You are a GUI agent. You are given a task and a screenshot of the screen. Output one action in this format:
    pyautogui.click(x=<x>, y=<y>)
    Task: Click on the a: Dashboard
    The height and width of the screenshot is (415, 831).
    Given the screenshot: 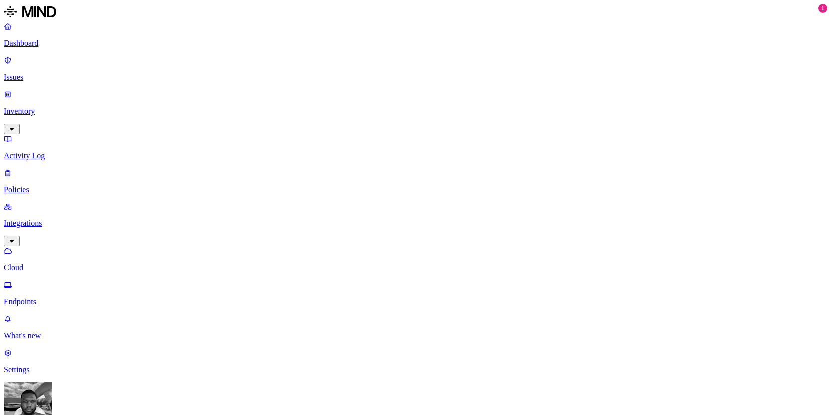 What is the action you would take?
    pyautogui.click(x=416, y=35)
    